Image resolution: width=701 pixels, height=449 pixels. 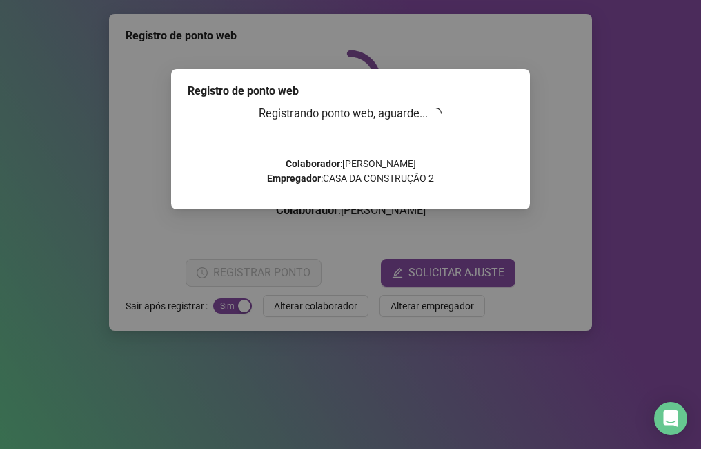 I want to click on span: loading, so click(x=437, y=113).